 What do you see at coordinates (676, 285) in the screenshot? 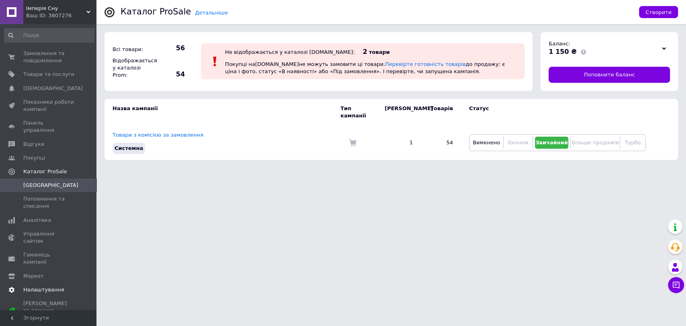
I see `button: Чат з покупцем` at bounding box center [676, 285].